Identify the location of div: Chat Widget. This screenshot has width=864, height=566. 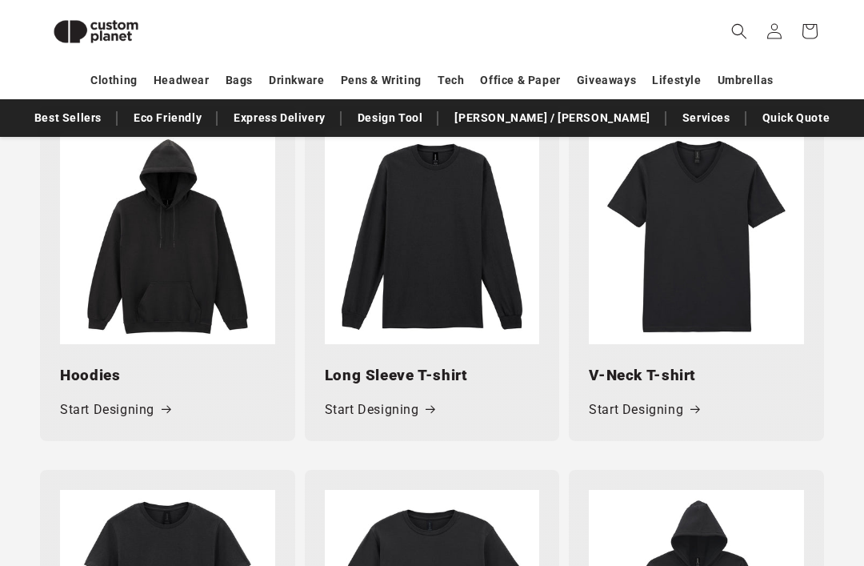
(824, 527).